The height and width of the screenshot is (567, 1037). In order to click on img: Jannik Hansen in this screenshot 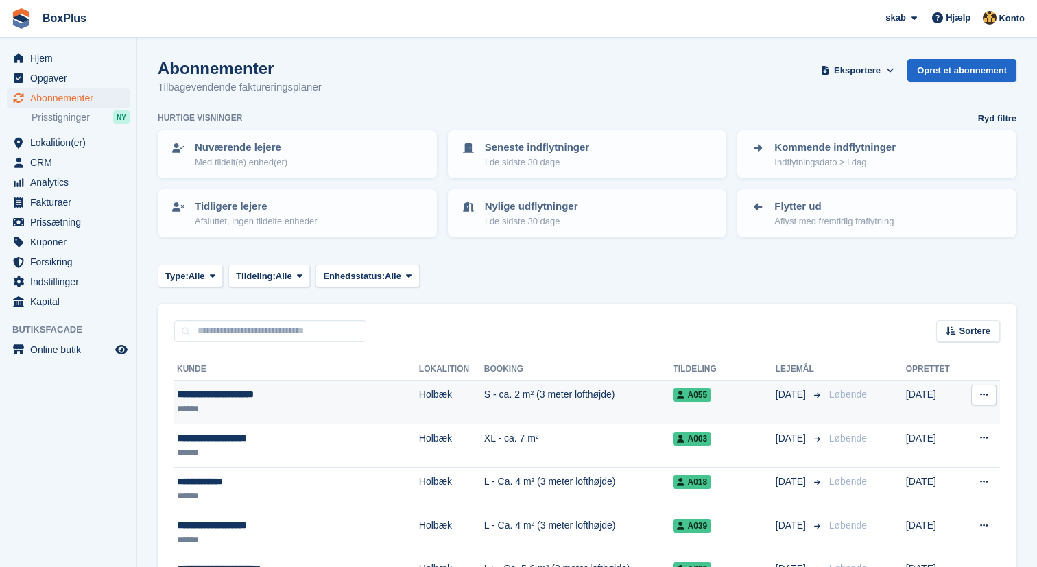, I will do `click(990, 18)`.